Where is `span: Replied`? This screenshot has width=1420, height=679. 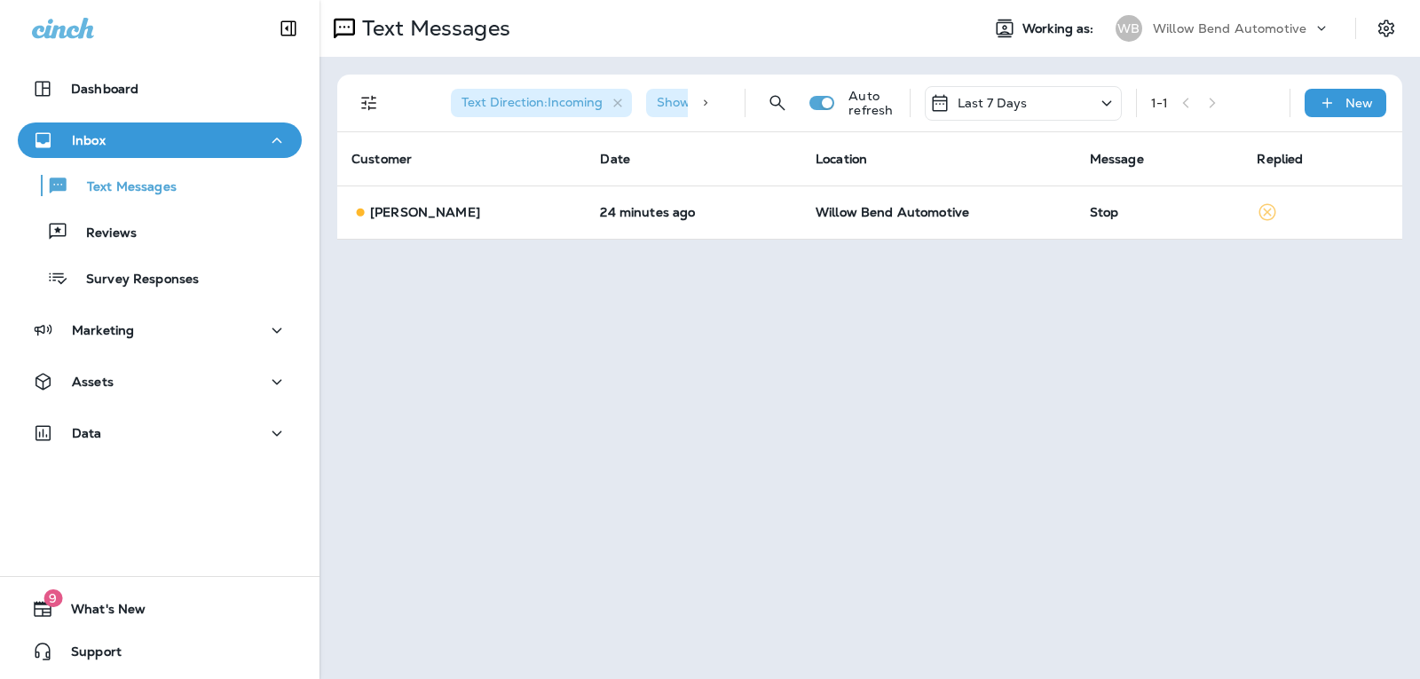
span: Replied is located at coordinates (1279, 159).